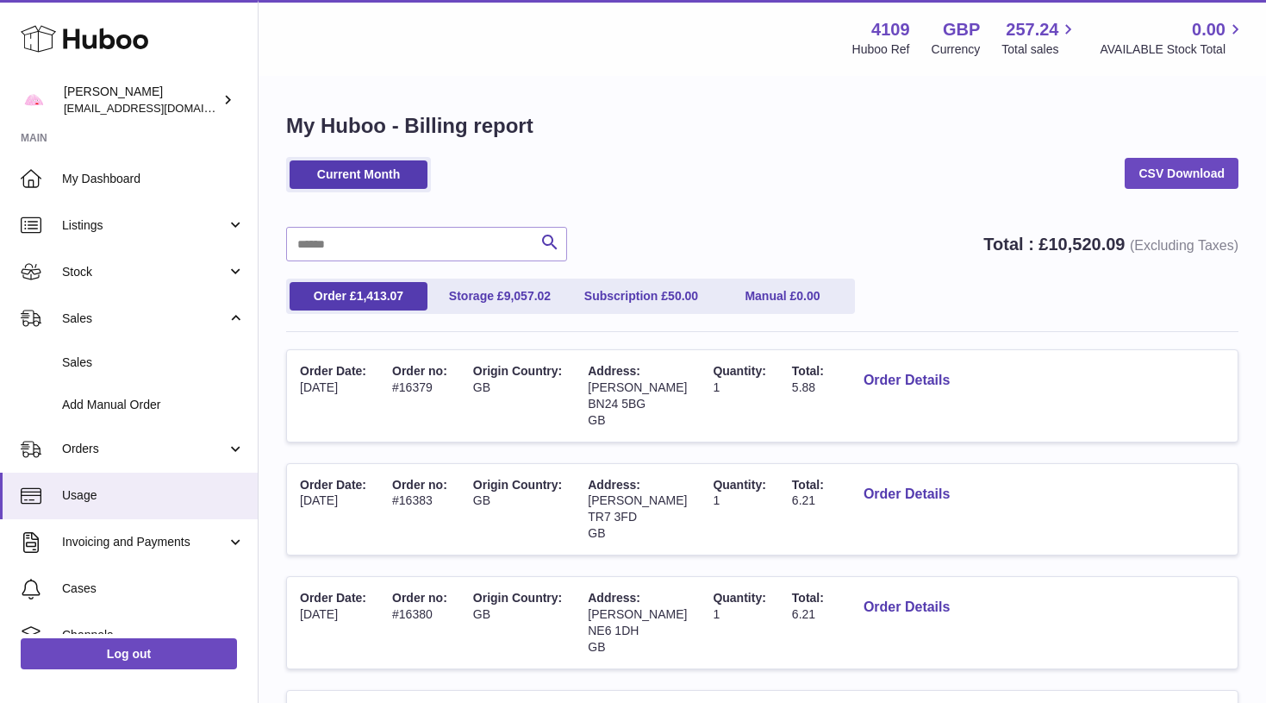  I want to click on a: Log out, so click(128, 654).